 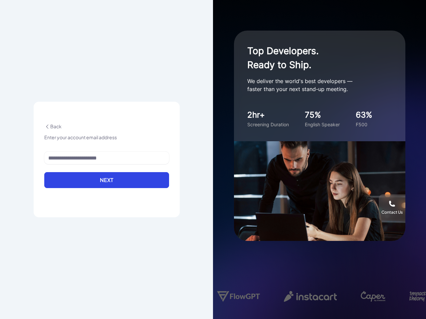 I want to click on button: Contact Us, so click(x=392, y=208).